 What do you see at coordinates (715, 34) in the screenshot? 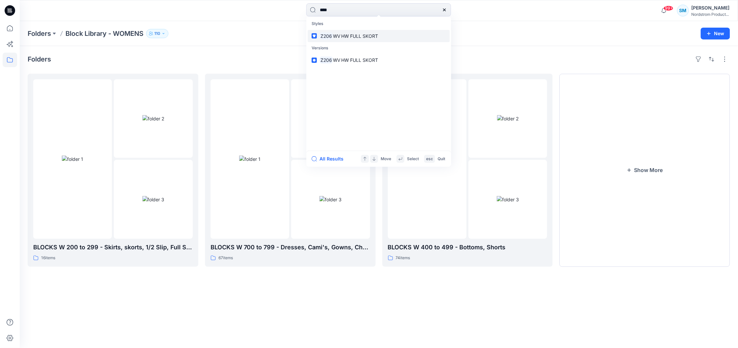
I see `button: New` at bounding box center [715, 34].